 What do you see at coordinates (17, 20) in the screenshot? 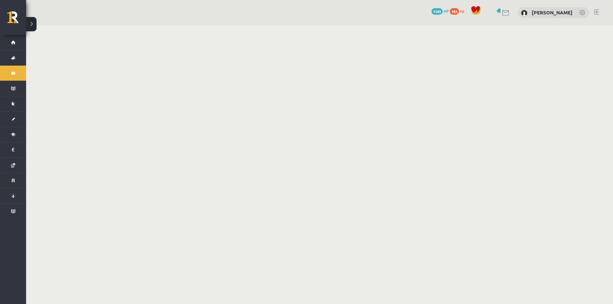
I see `a: Rīgas 1. Tālmācības vidusskola` at bounding box center [17, 20].